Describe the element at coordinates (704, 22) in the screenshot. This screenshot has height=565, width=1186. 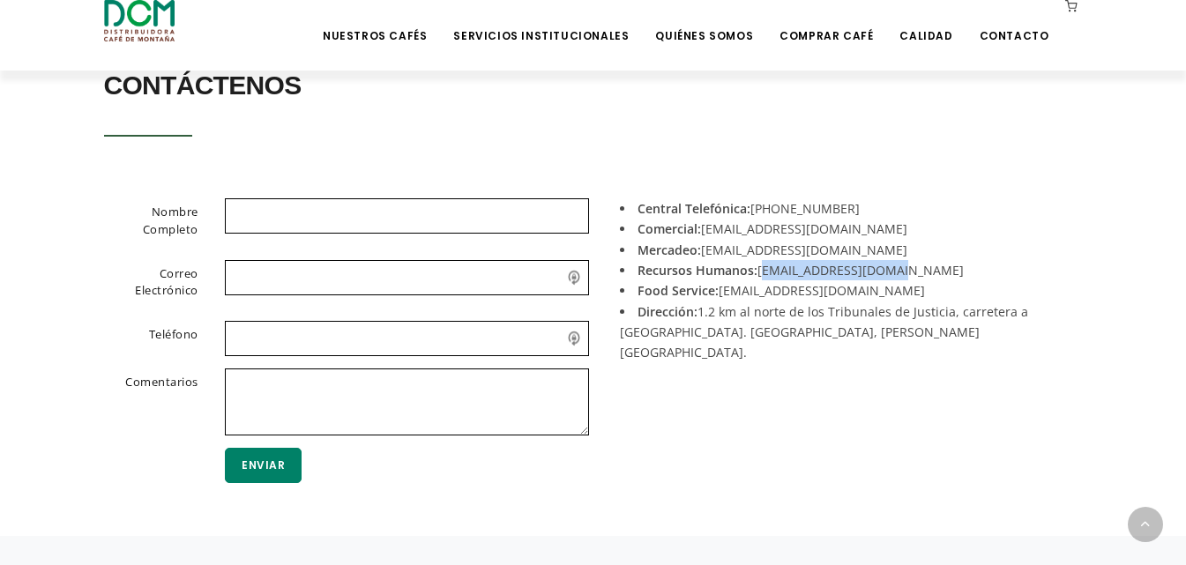
I see `a: Quiénes Somos` at that location.